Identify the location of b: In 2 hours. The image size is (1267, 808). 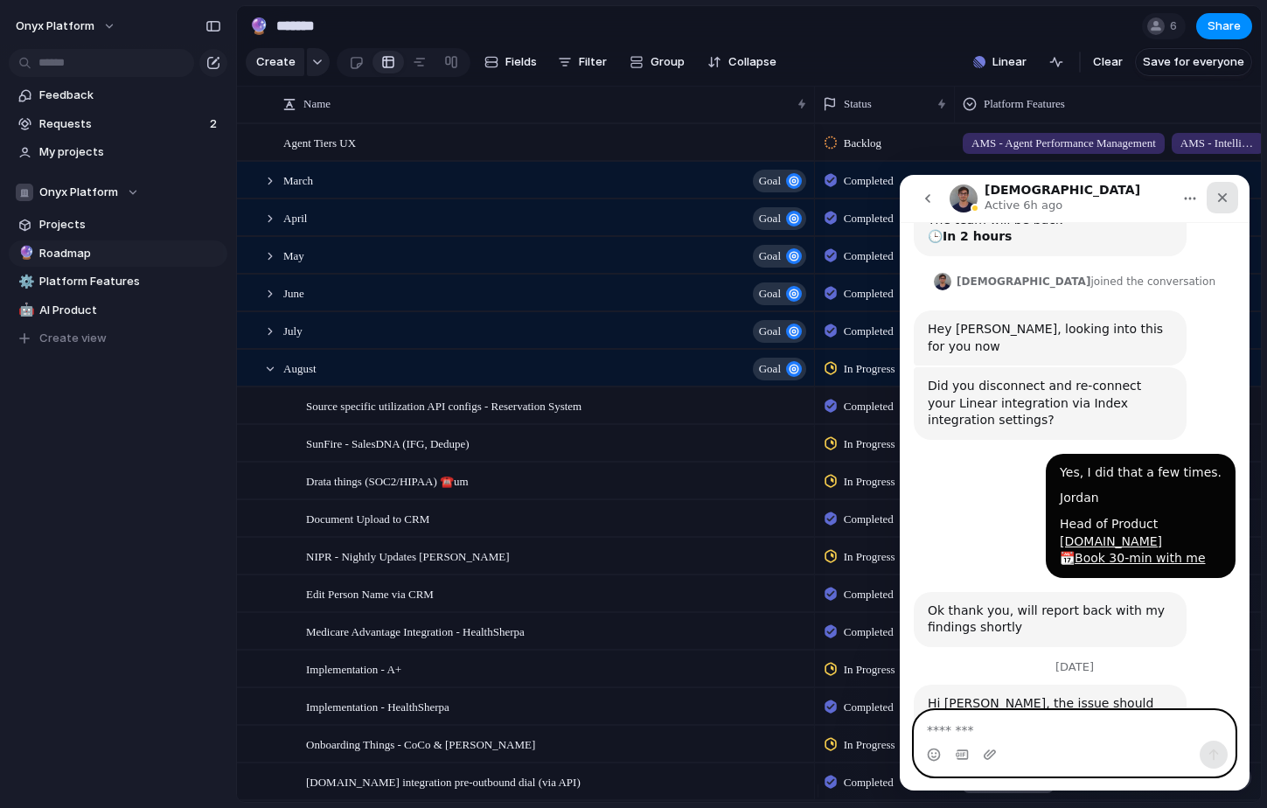
(77, 61).